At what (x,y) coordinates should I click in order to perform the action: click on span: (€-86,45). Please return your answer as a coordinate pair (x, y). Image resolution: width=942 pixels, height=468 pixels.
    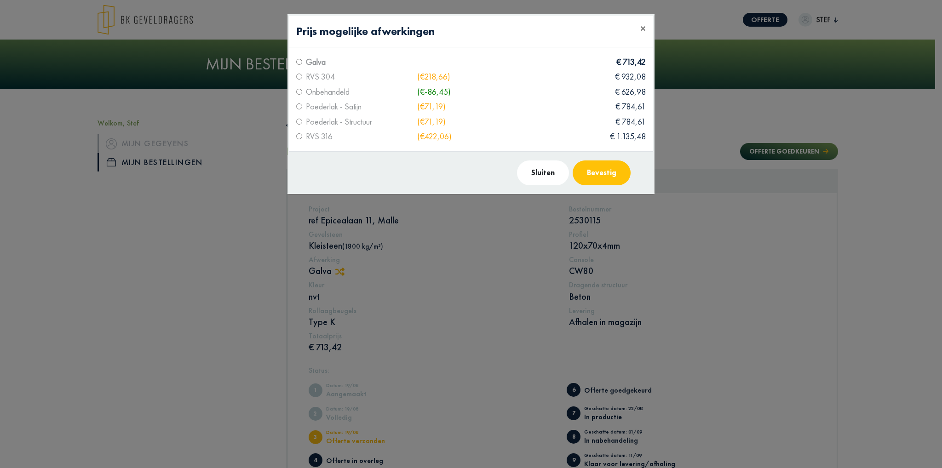
    Looking at the image, I should click on (434, 92).